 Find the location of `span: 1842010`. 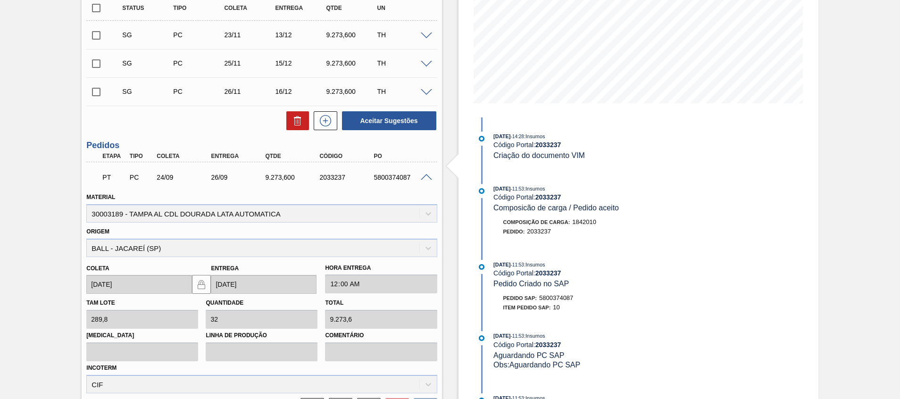

span: 1842010 is located at coordinates (584, 222).